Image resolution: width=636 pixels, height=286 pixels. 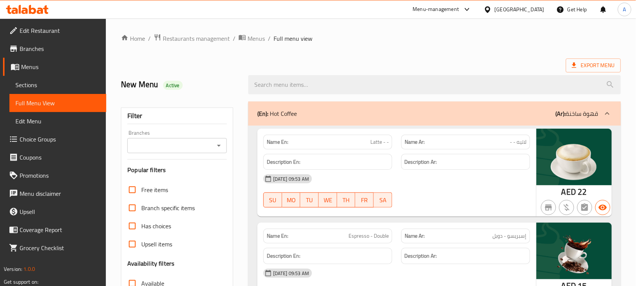 I want to click on button: Not has choices, so click(x=585, y=207).